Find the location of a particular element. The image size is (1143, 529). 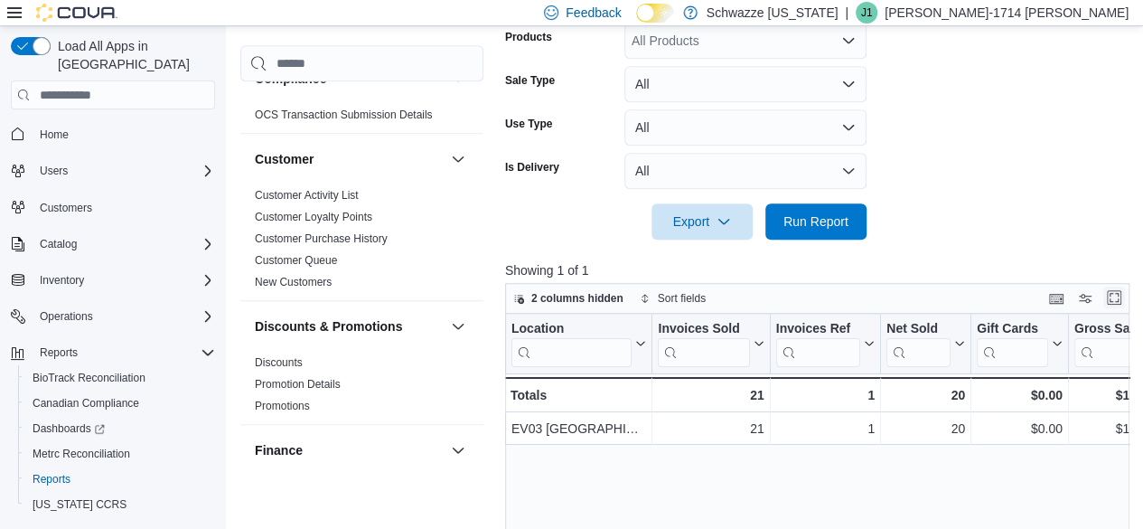

span: Washington CCRS is located at coordinates (120, 504).